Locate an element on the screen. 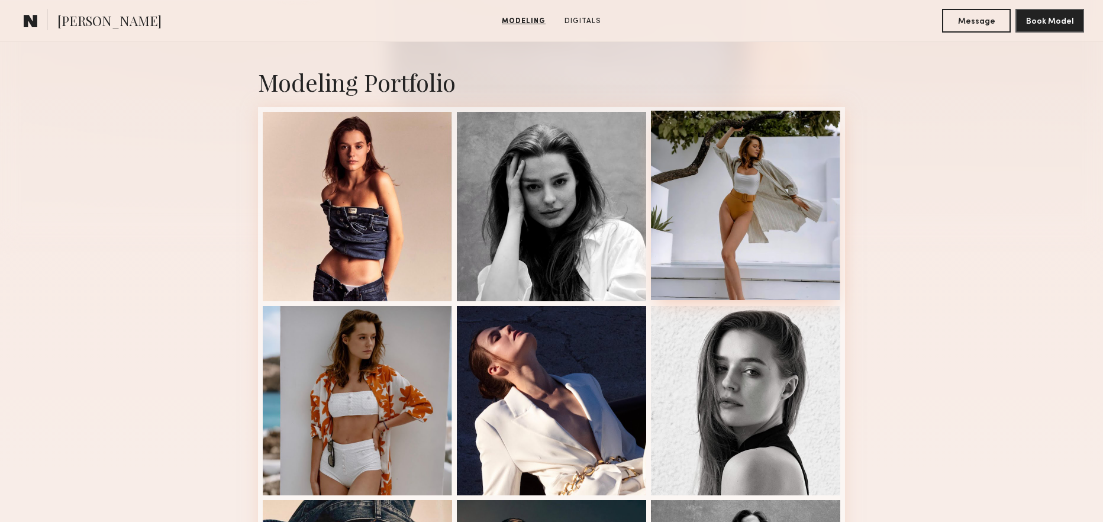  a: Modeling is located at coordinates (524, 21).